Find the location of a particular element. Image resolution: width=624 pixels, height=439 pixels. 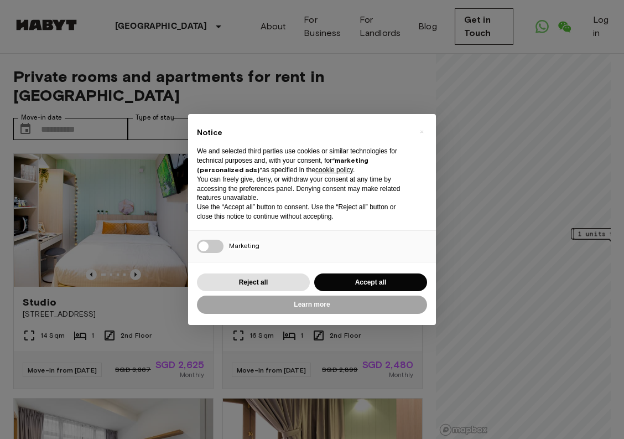

p: Use the “Accept all” button to consent. Use the “Reject all” button or close this notice to conti... is located at coordinates (303, 212).